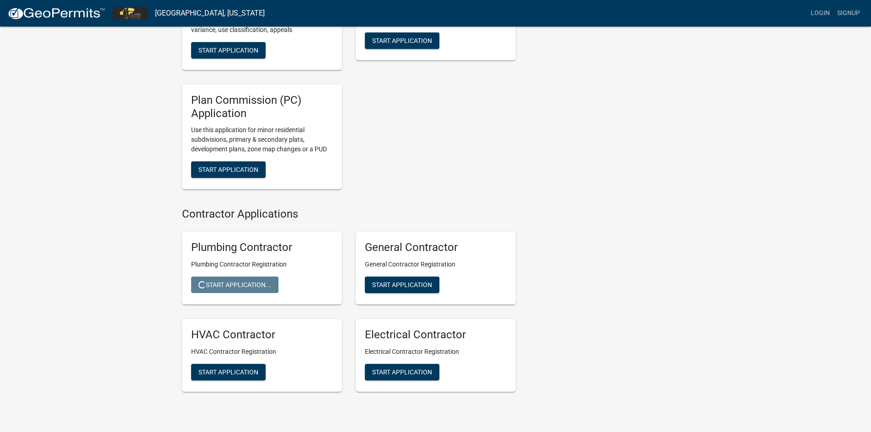  What do you see at coordinates (820, 13) in the screenshot?
I see `a: Login` at bounding box center [820, 13].